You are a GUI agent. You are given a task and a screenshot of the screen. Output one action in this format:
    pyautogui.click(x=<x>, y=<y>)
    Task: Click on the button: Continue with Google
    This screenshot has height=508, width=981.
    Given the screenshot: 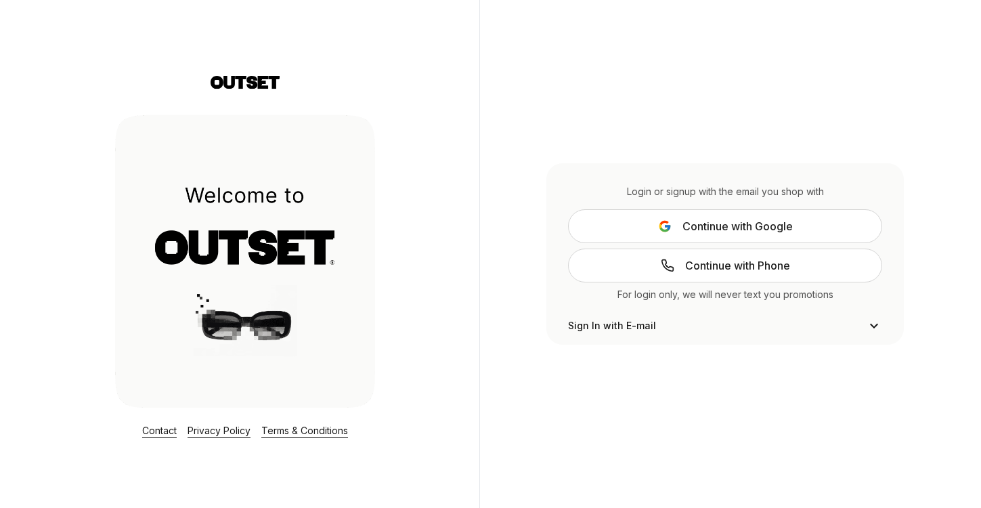 What is the action you would take?
    pyautogui.click(x=725, y=226)
    